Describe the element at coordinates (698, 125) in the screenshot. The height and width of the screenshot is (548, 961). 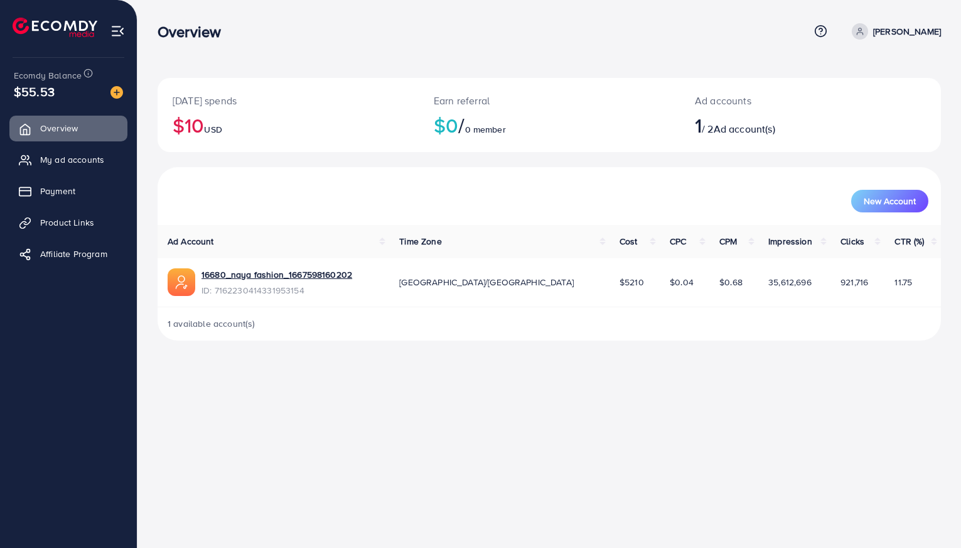
I see `span: 1` at that location.